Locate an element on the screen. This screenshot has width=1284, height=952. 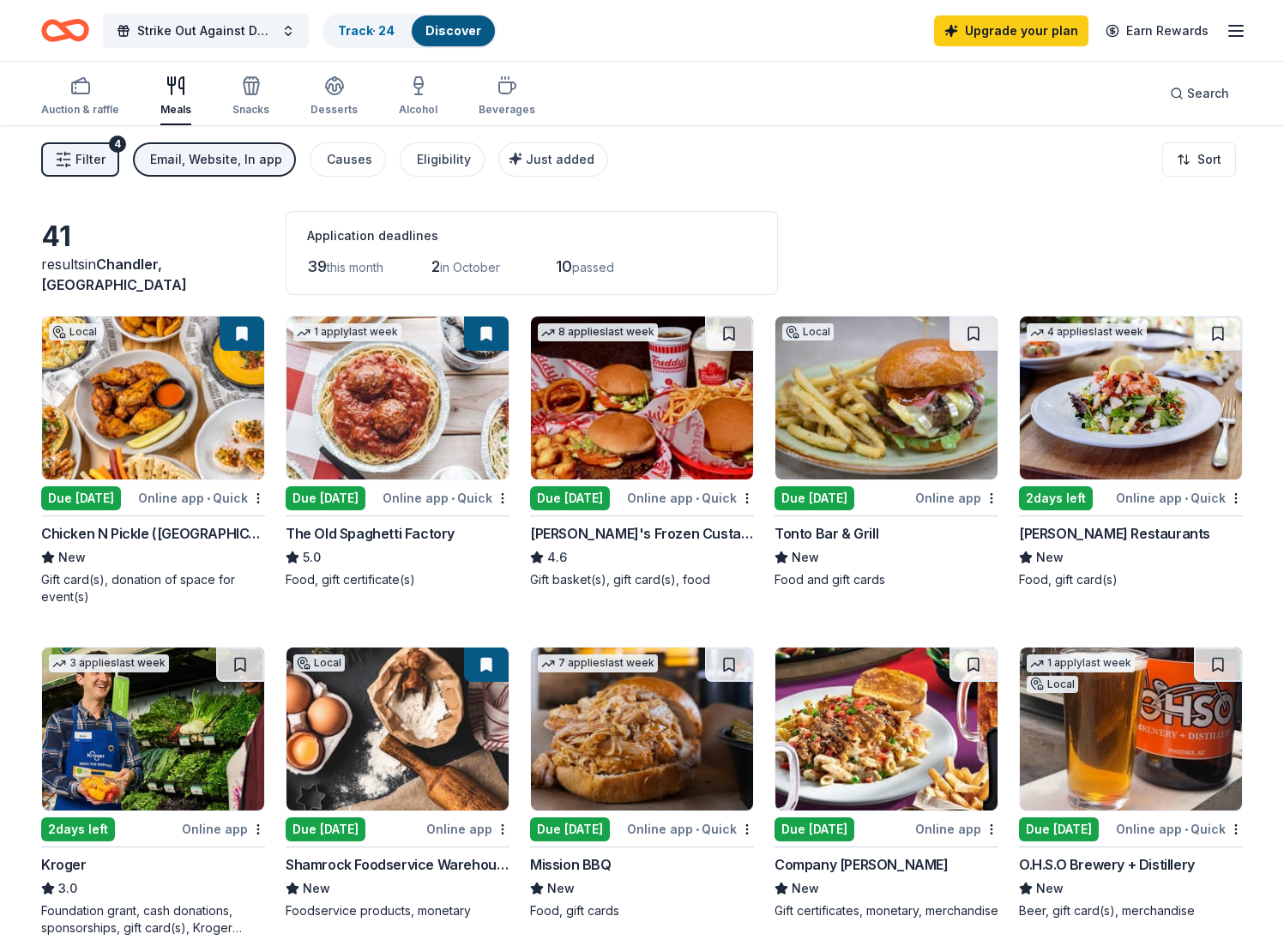
div: Food and gift cards is located at coordinates (887, 580).